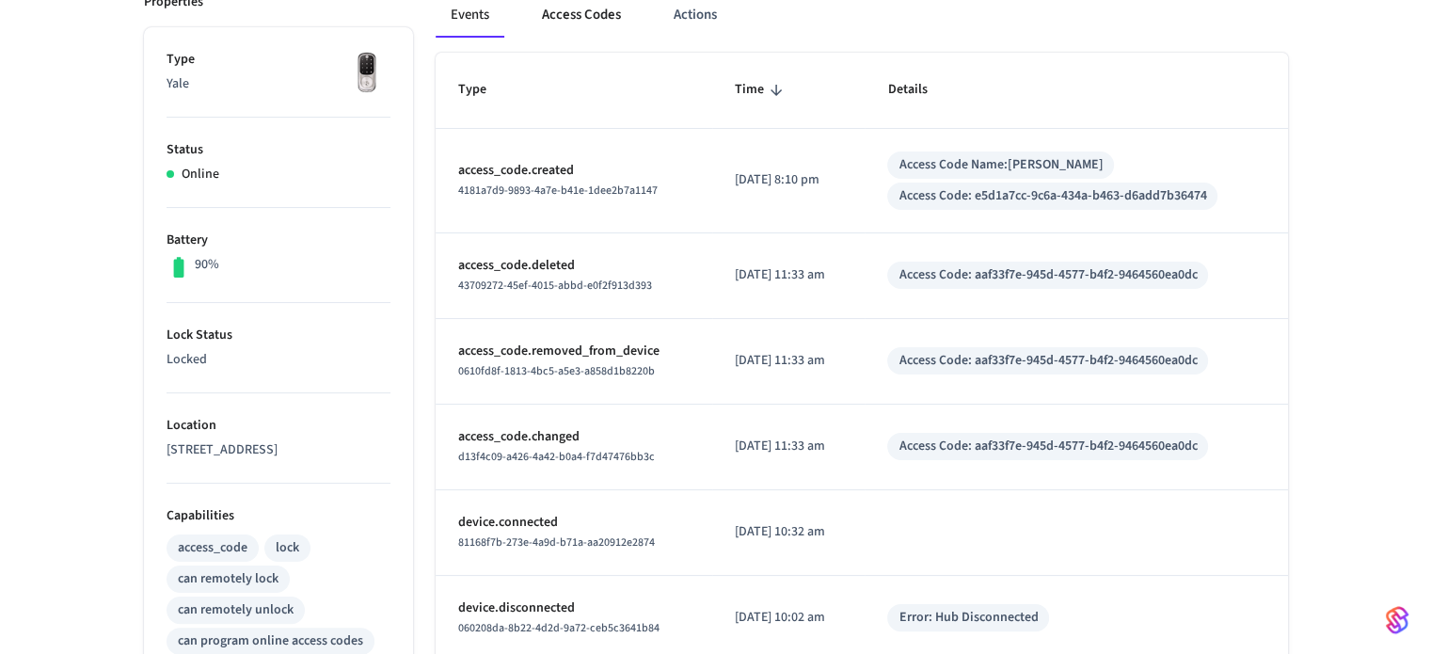 The image size is (1431, 654). Describe the element at coordinates (200, 174) in the screenshot. I see `p: Online` at that location.